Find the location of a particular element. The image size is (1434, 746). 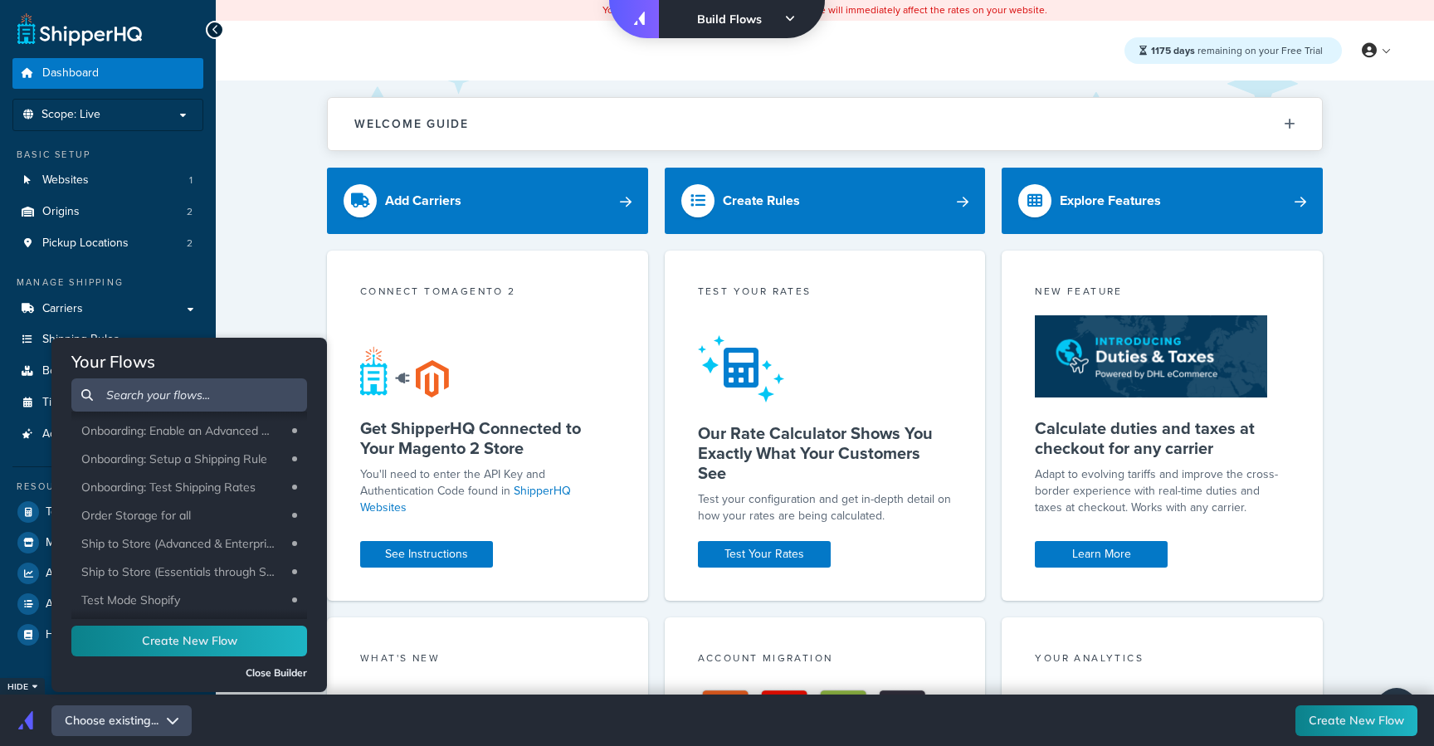

div: What's New is located at coordinates (487, 660).